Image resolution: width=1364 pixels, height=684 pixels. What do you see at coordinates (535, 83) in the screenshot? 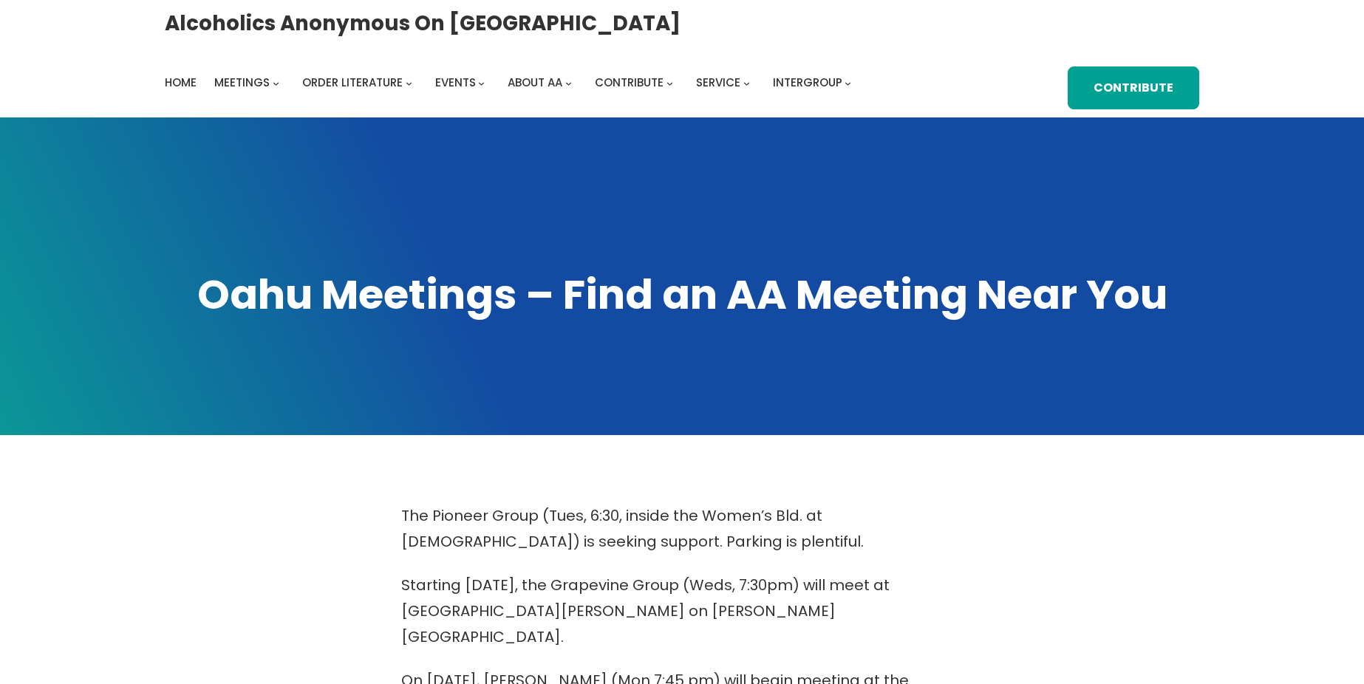
I see `a: About AA` at bounding box center [535, 83].